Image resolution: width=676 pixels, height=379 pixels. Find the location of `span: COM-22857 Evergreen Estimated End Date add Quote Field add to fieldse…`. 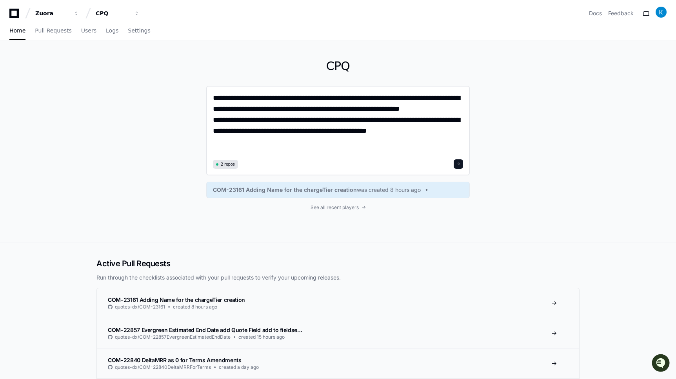

span: COM-22857 Evergreen Estimated End Date add Quote Field add to fieldse… is located at coordinates (205, 330).